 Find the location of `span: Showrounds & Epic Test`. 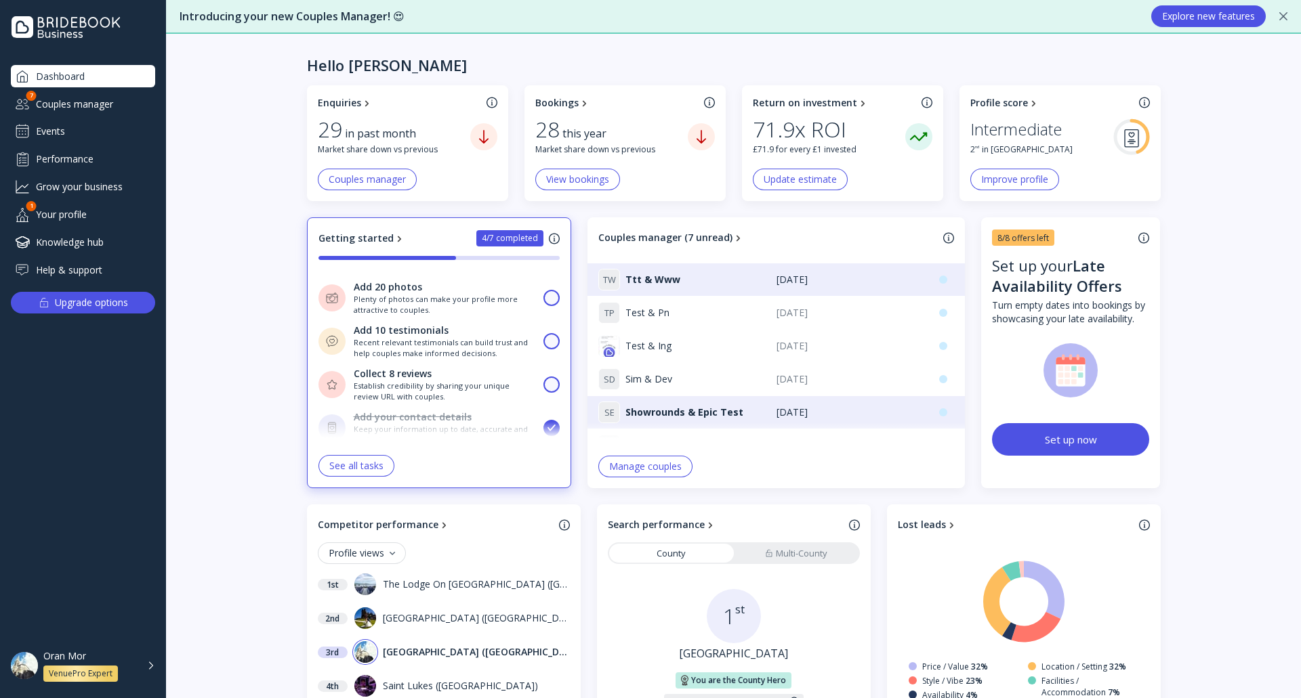

span: Showrounds & Epic Test is located at coordinates (684, 413).